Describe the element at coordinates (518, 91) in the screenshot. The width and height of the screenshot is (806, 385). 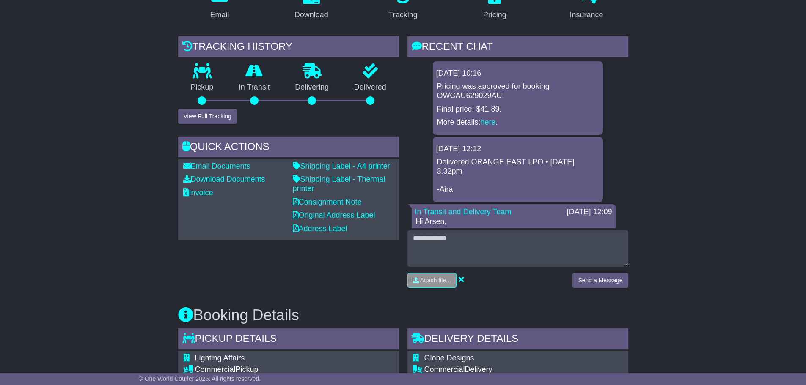
I see `p: Pricing was approved for booking OWCAU629029AU.` at that location.